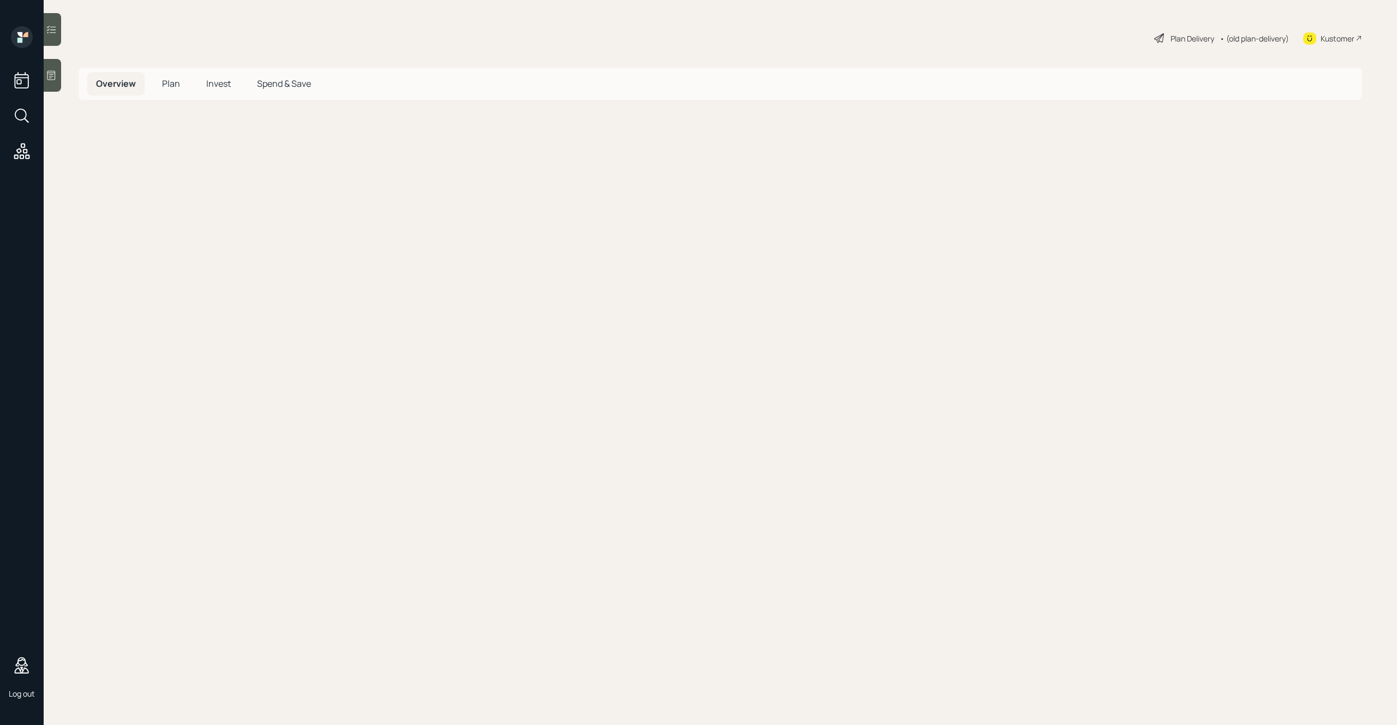  I want to click on span: Spend & Save, so click(284, 84).